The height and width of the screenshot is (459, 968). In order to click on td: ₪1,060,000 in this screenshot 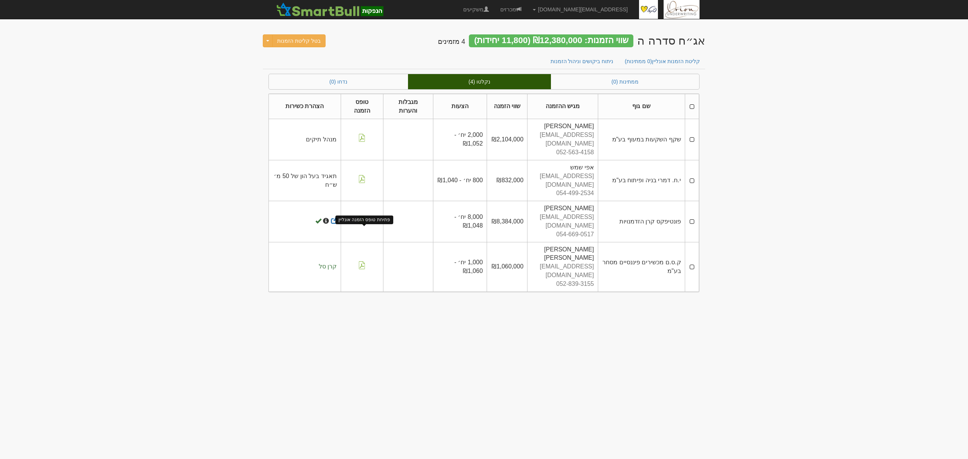, I will do `click(507, 266)`.